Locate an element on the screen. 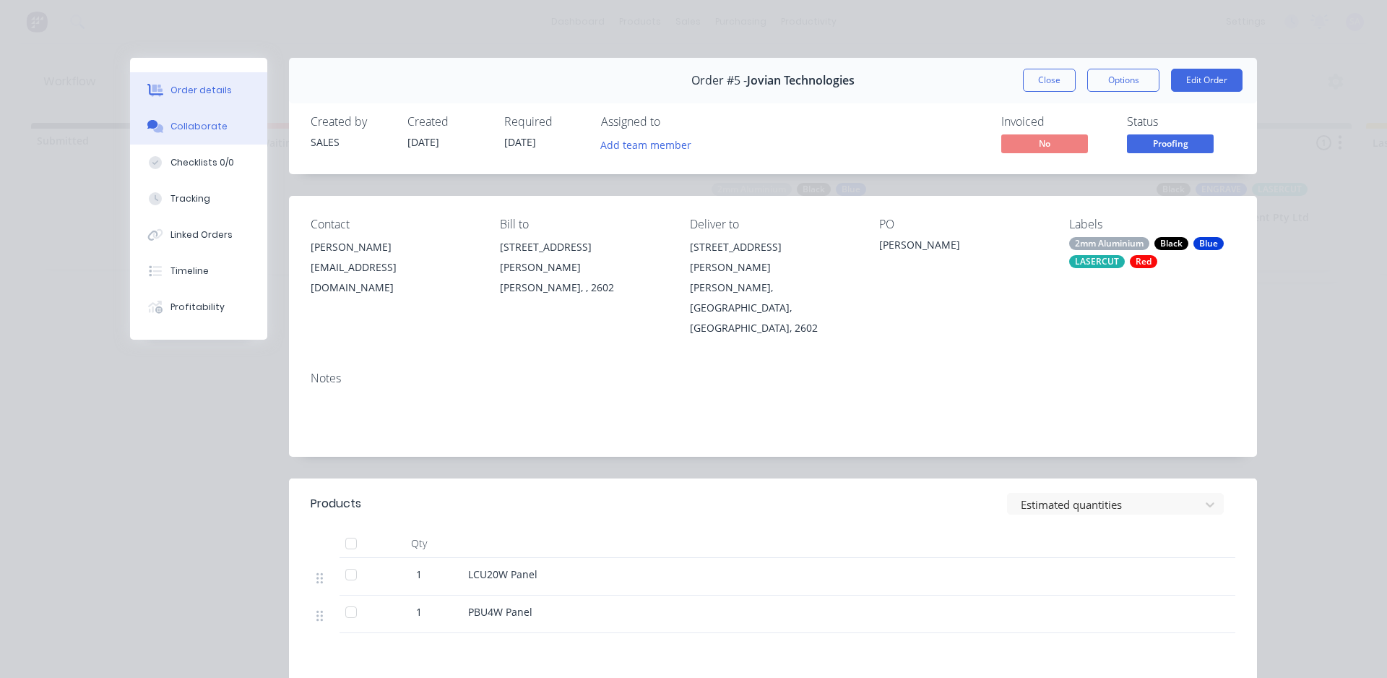 Image resolution: width=1387 pixels, height=678 pixels. div: Blue is located at coordinates (1208, 243).